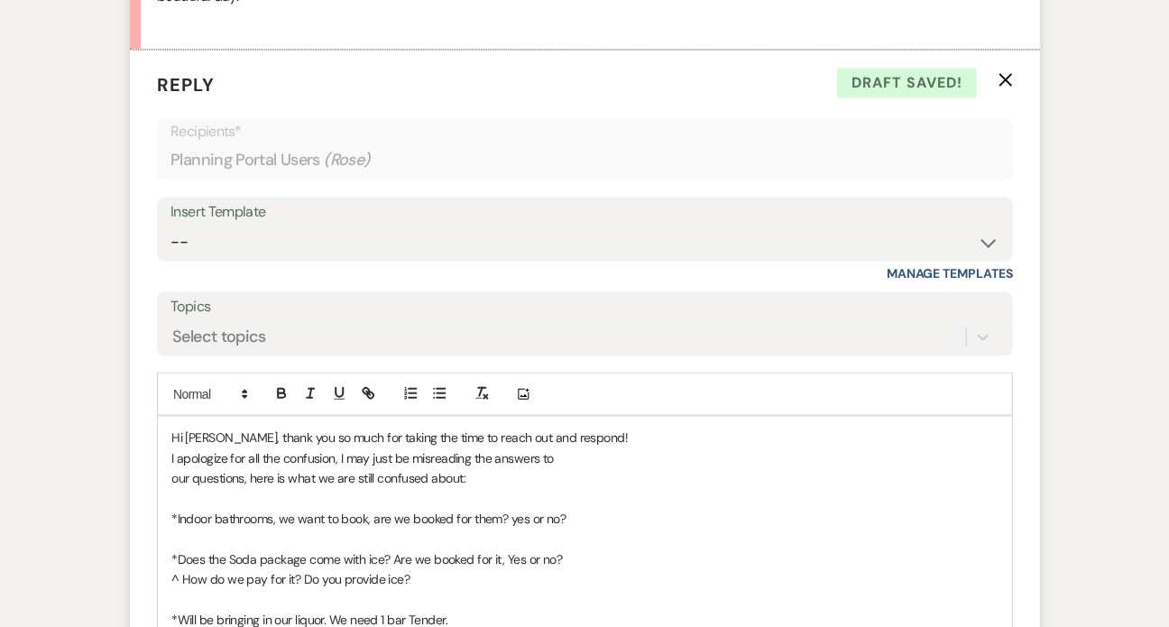  I want to click on span: *Will be bringing in our liquor. We need 1 bar Tender., so click(309, 619).